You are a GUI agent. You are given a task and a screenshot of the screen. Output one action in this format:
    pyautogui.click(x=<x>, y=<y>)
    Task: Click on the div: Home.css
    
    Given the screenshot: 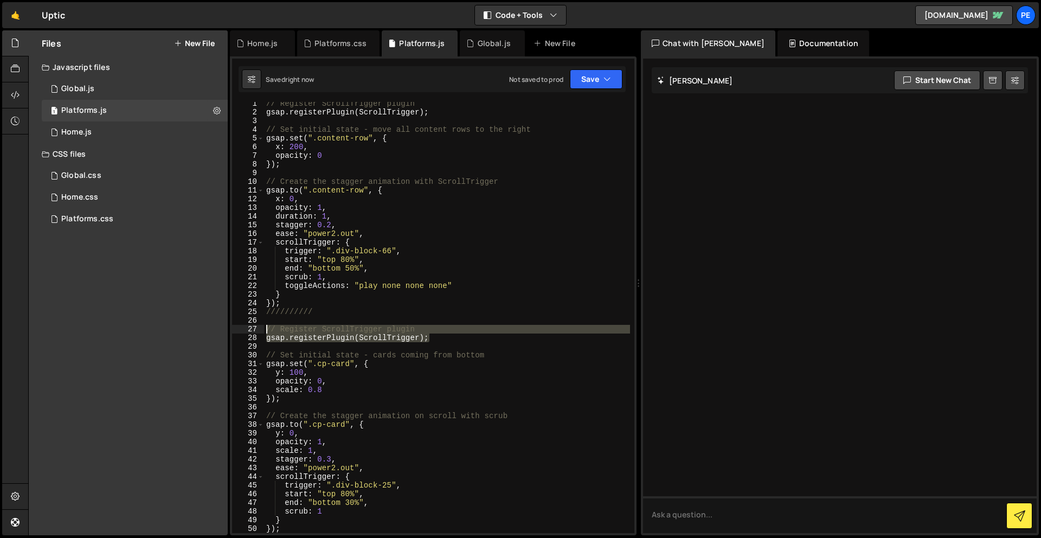 What is the action you would take?
    pyautogui.click(x=80, y=197)
    